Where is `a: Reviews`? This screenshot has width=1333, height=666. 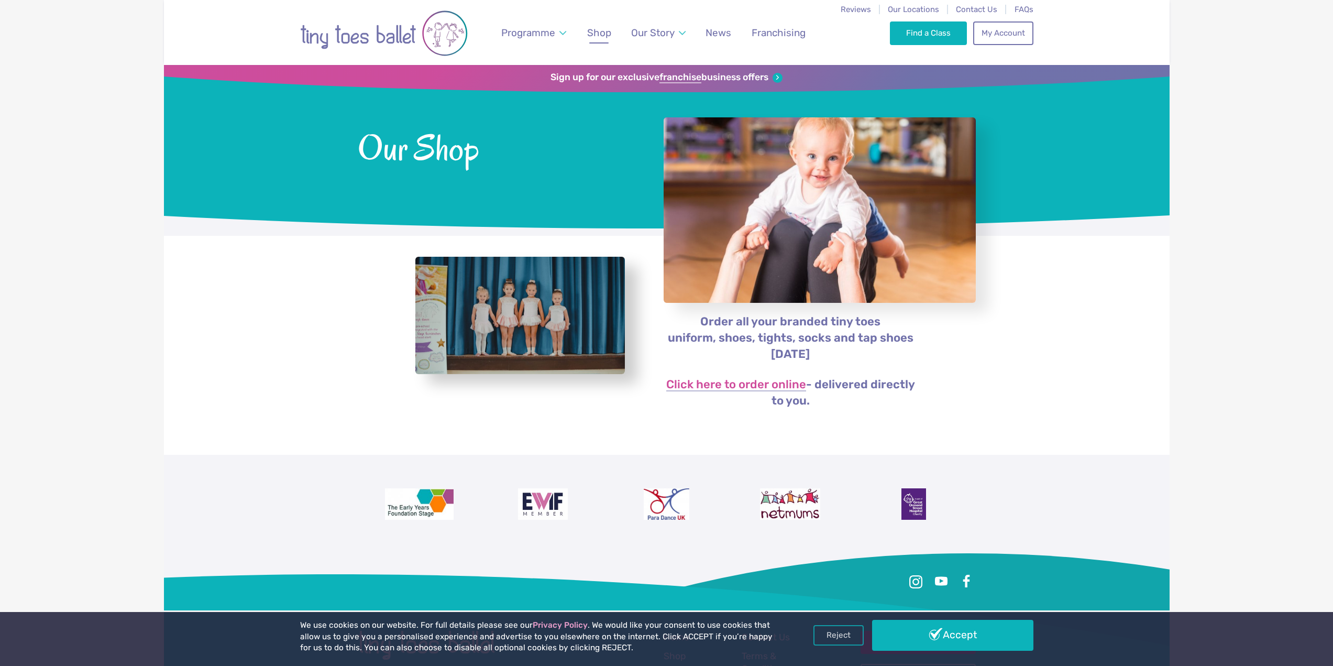
a: Reviews is located at coordinates (856, 9).